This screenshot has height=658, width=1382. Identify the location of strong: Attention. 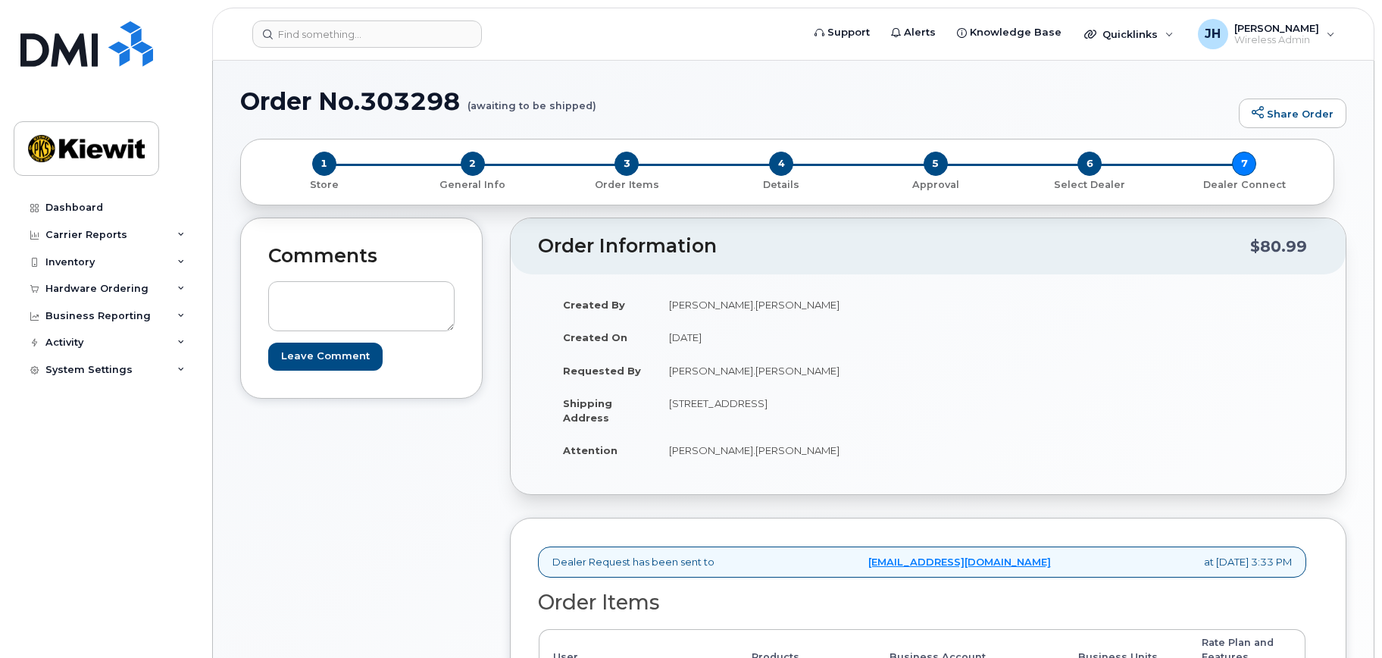
(590, 450).